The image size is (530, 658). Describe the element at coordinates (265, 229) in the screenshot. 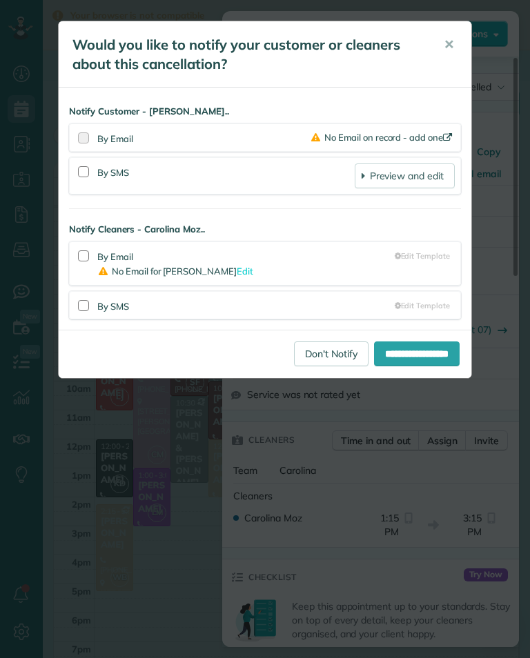

I see `strong: Notify Cleaners - Carolina Moz..` at that location.